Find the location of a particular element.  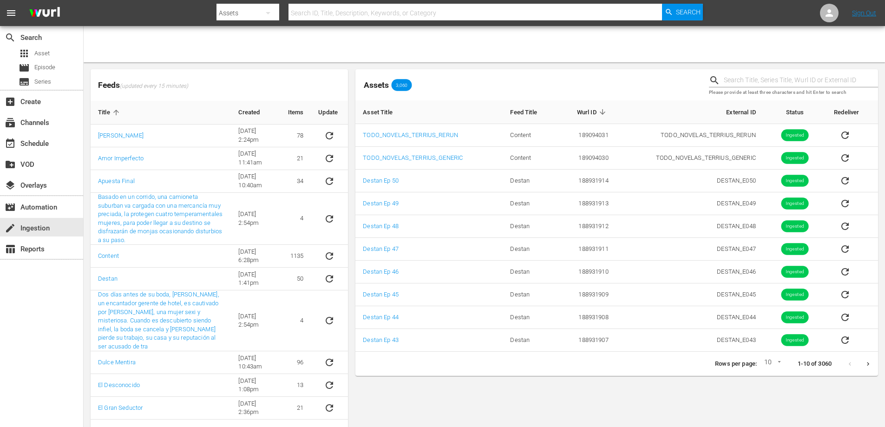

button: Search is located at coordinates (683, 12).